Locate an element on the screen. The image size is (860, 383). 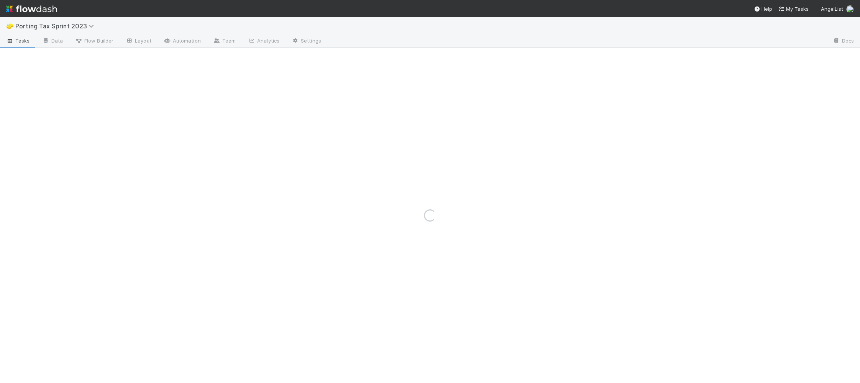
span: Flow Builder is located at coordinates (94, 41).